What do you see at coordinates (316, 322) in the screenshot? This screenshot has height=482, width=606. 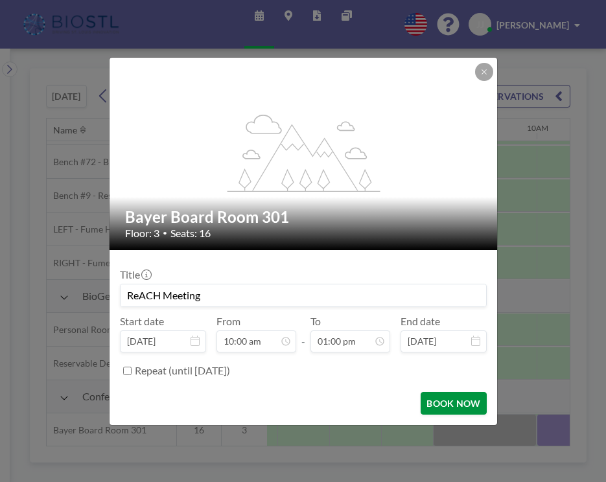 I see `label: To` at bounding box center [316, 322].